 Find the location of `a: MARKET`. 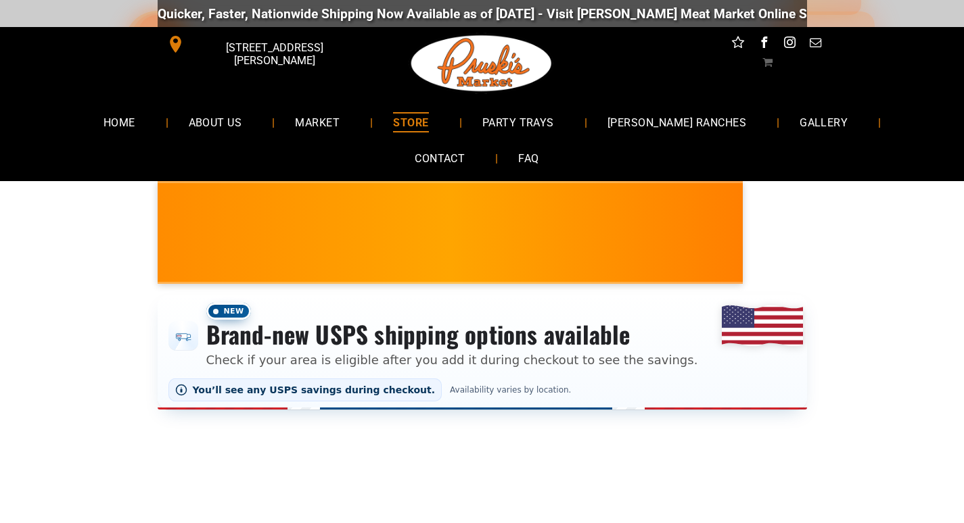

a: MARKET is located at coordinates (317, 122).